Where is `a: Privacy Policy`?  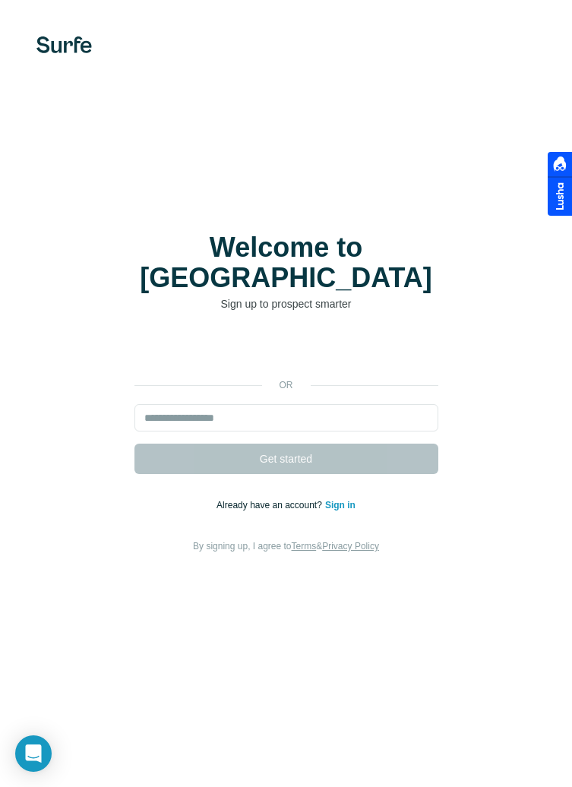
a: Privacy Policy is located at coordinates (350, 546).